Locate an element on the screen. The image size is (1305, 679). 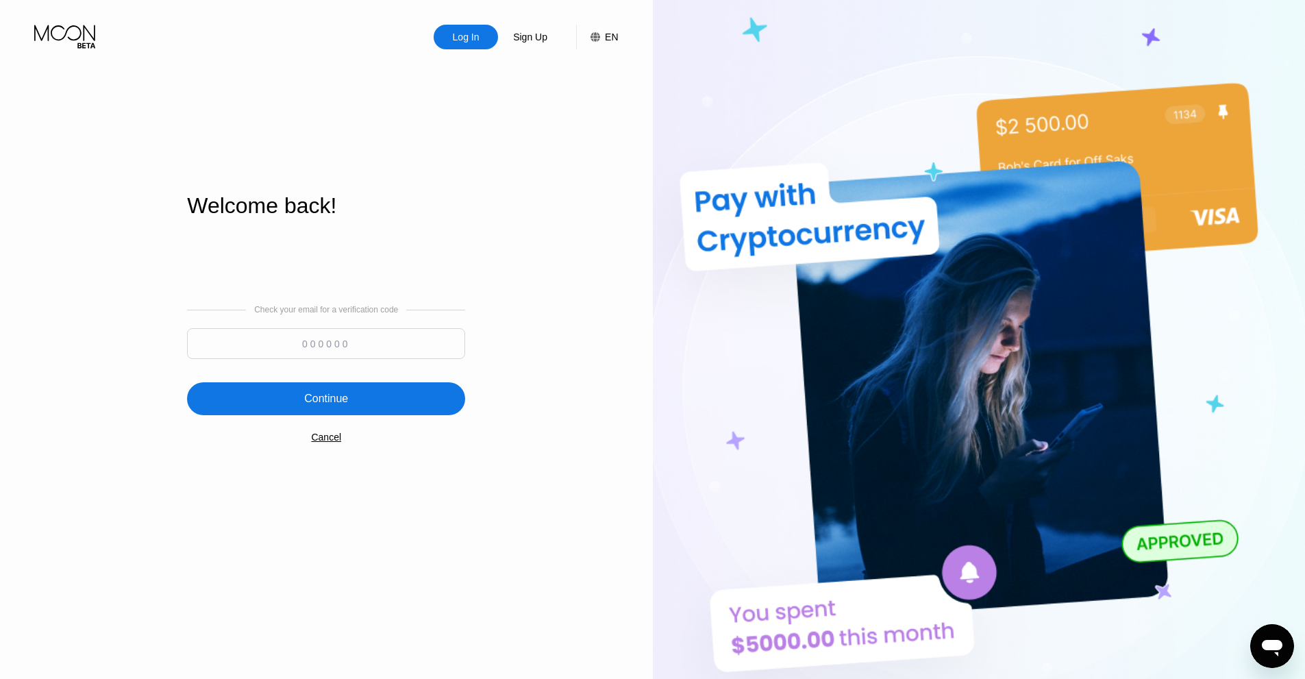
div: Log In is located at coordinates (466, 37).